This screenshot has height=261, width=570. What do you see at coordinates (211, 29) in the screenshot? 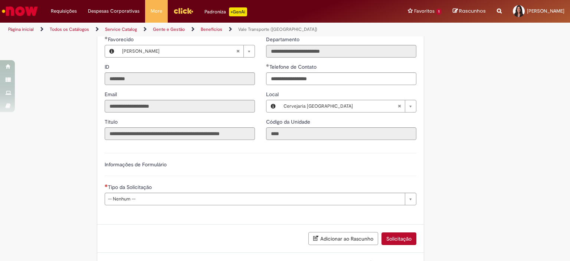
I see `a: Benefícios` at bounding box center [211, 29].